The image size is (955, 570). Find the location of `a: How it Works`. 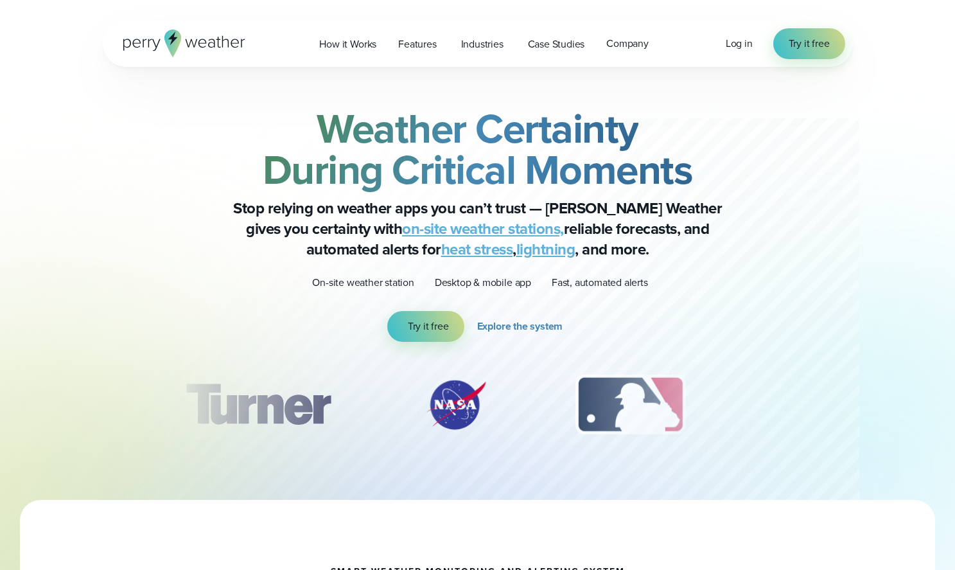

a: How it Works is located at coordinates (348, 44).